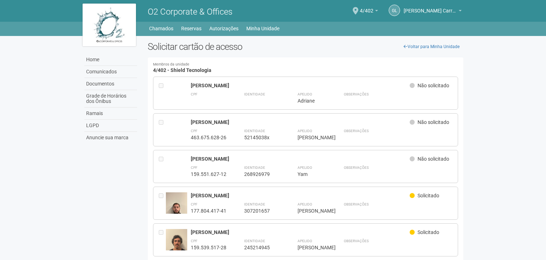  I want to click on a: Voltar para Minha Unidade, so click(431, 47).